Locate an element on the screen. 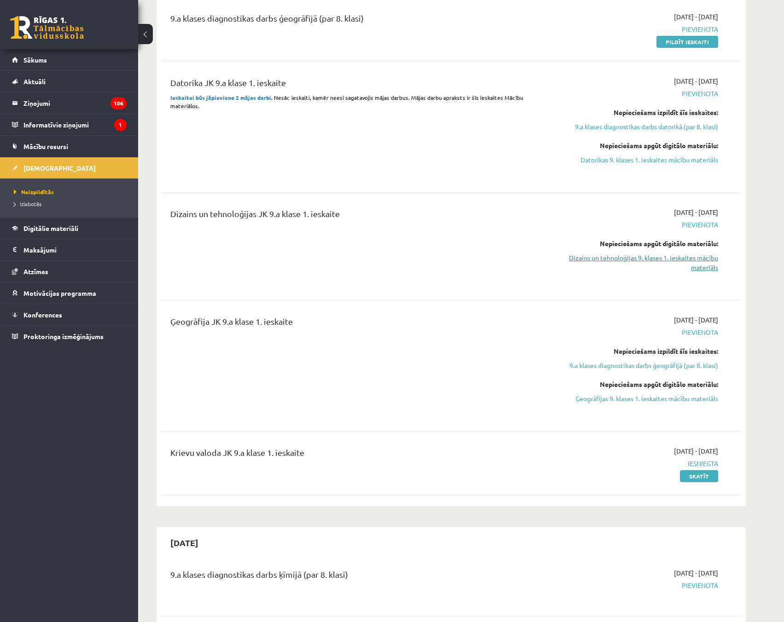 The height and width of the screenshot is (622, 784). i: 106 is located at coordinates (118, 103).